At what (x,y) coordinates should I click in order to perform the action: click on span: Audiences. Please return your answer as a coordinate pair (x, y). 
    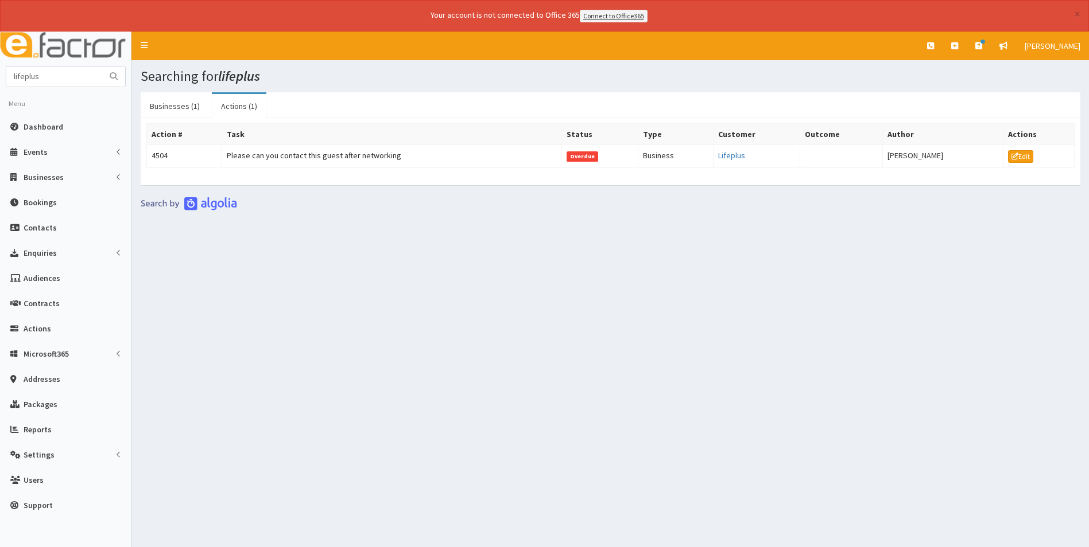
    Looking at the image, I should click on (42, 278).